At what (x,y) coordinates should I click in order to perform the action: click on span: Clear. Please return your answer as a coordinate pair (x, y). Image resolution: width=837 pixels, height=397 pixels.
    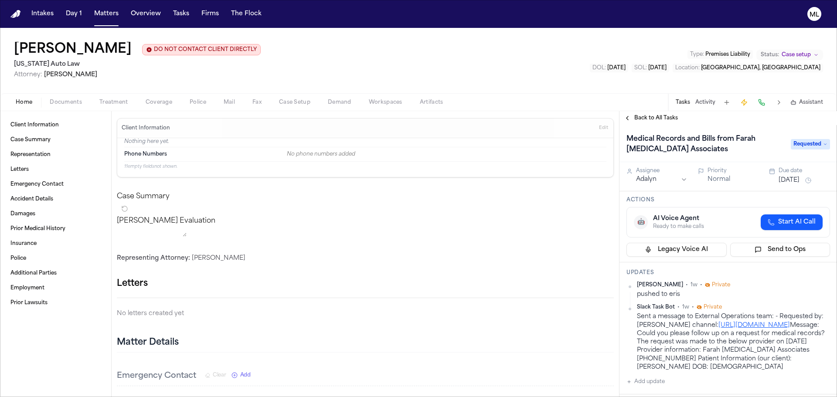
    Looking at the image, I should click on (219, 376).